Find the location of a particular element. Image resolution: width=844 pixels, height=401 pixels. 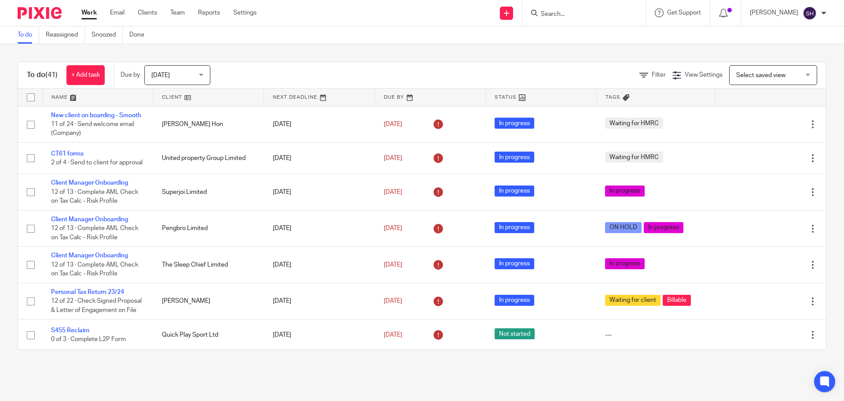

span: 2 of 4 · Send to client for approval is located at coordinates (97, 162).